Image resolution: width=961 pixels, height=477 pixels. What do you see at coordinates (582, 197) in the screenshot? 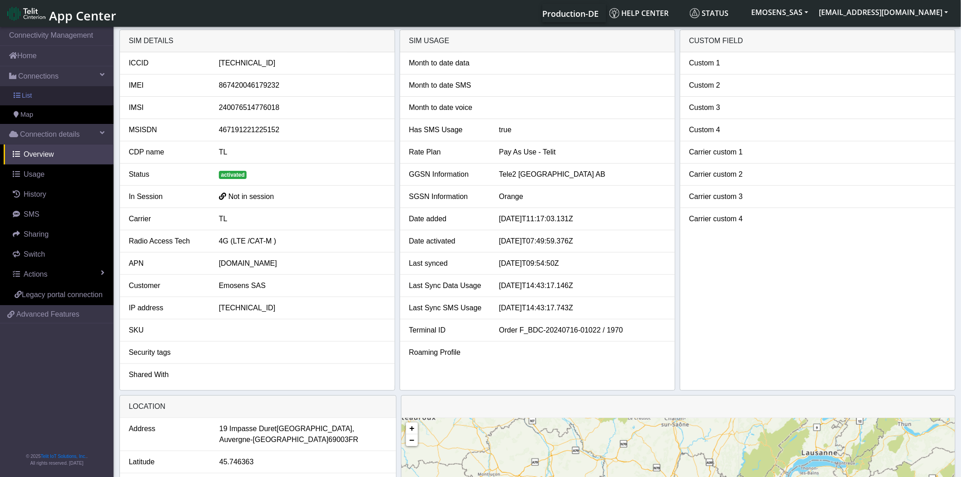
I see `div: Orange` at bounding box center [582, 197].